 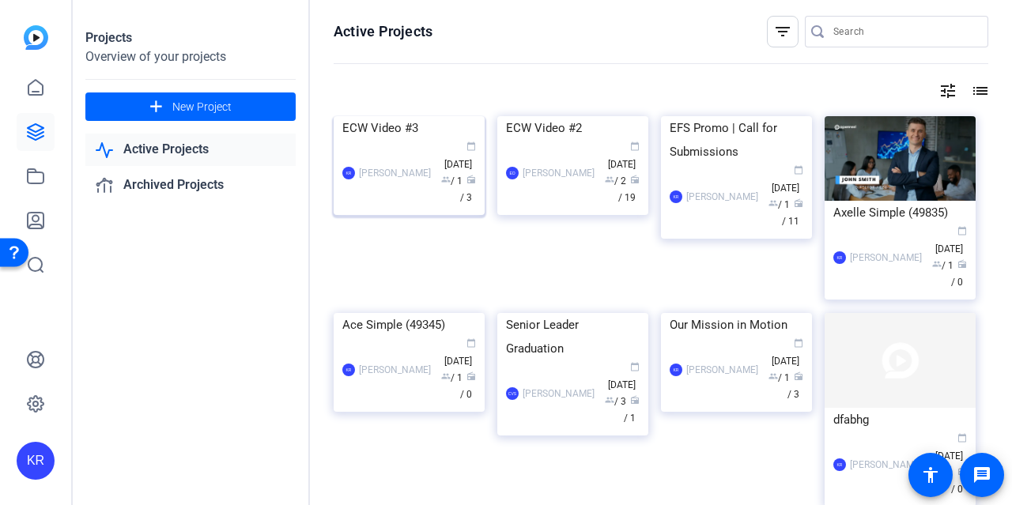 I want to click on div: CVS, so click(x=513, y=394).